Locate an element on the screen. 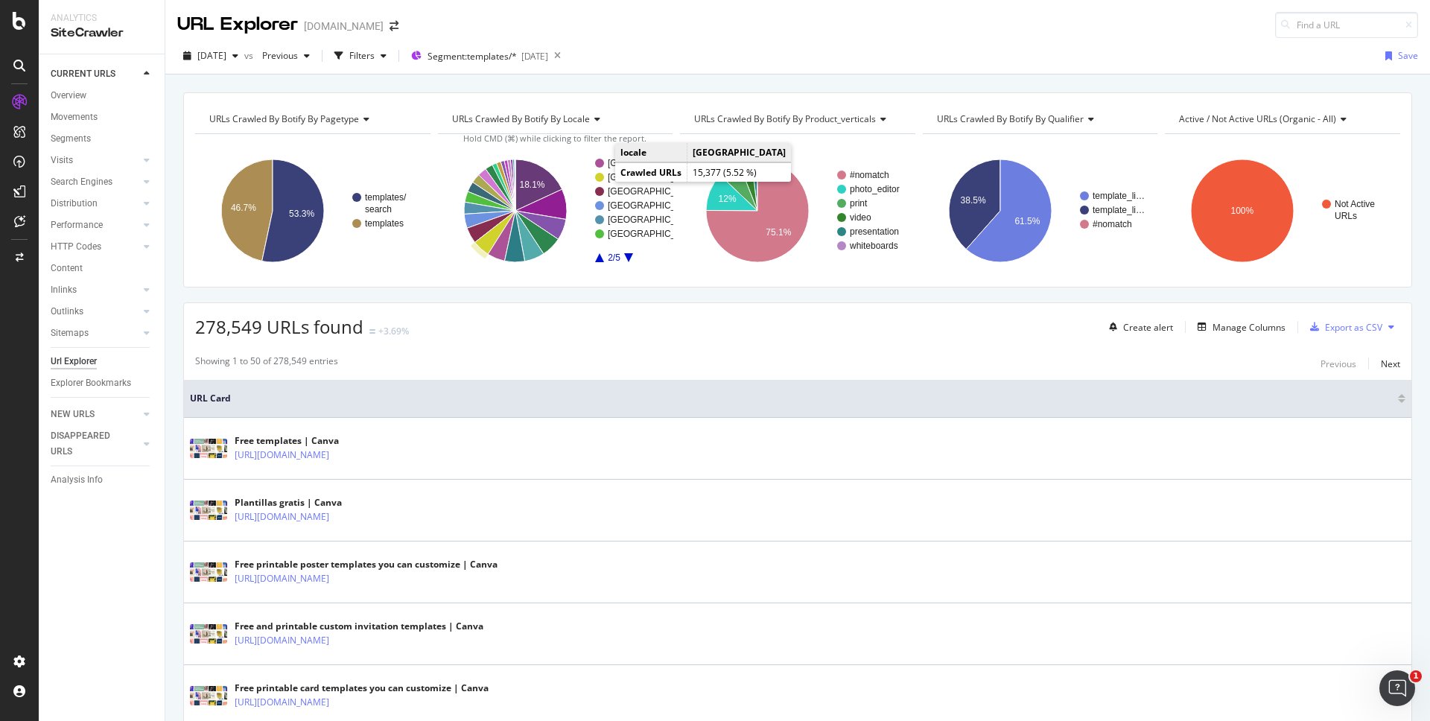  text: 53.3% is located at coordinates (302, 214).